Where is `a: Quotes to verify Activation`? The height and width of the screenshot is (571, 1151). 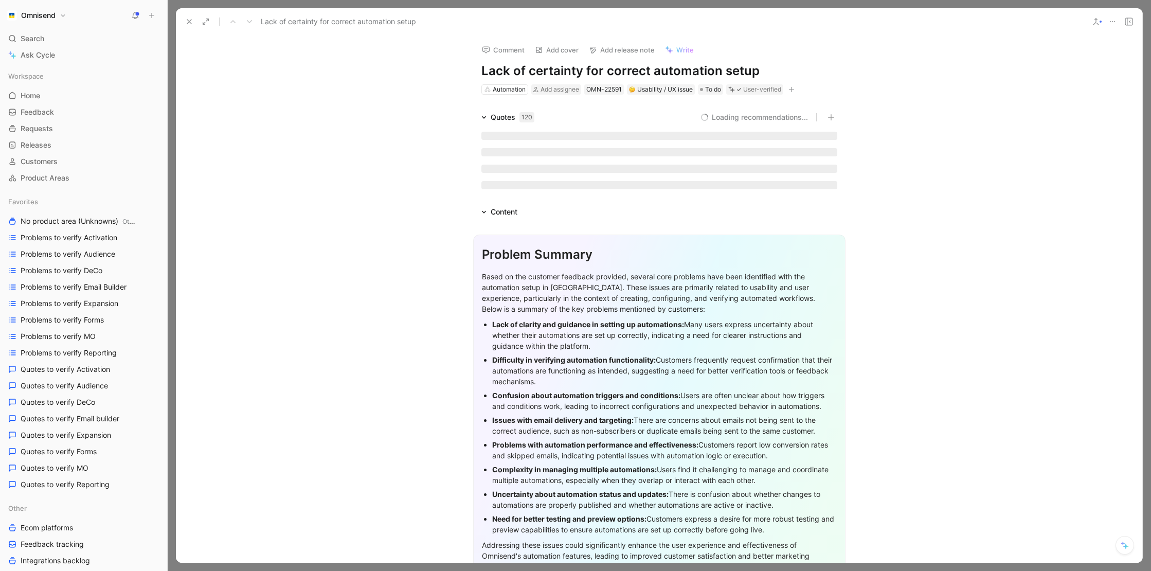 a: Quotes to verify Activation is located at coordinates (83, 369).